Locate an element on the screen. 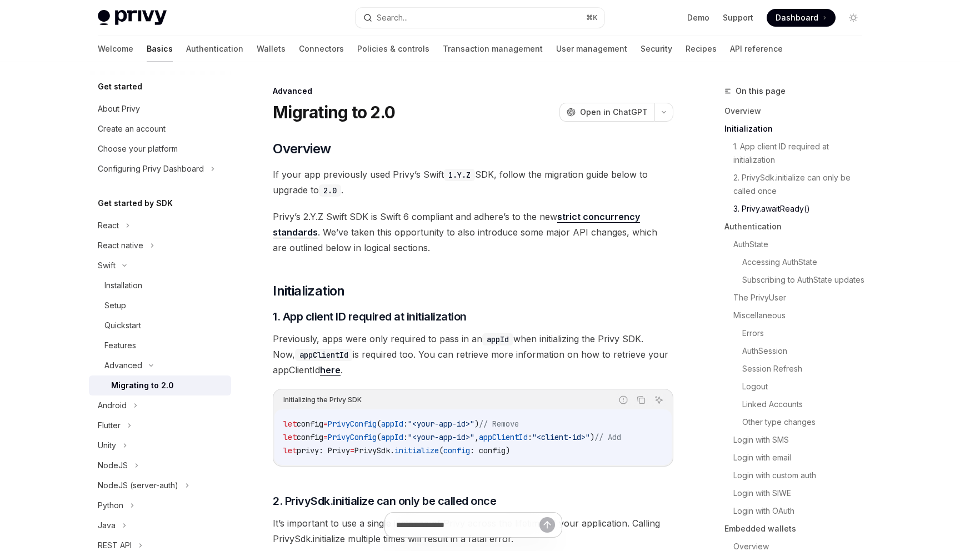 This screenshot has height=551, width=960. span: "<client-id>" is located at coordinates (561, 437).